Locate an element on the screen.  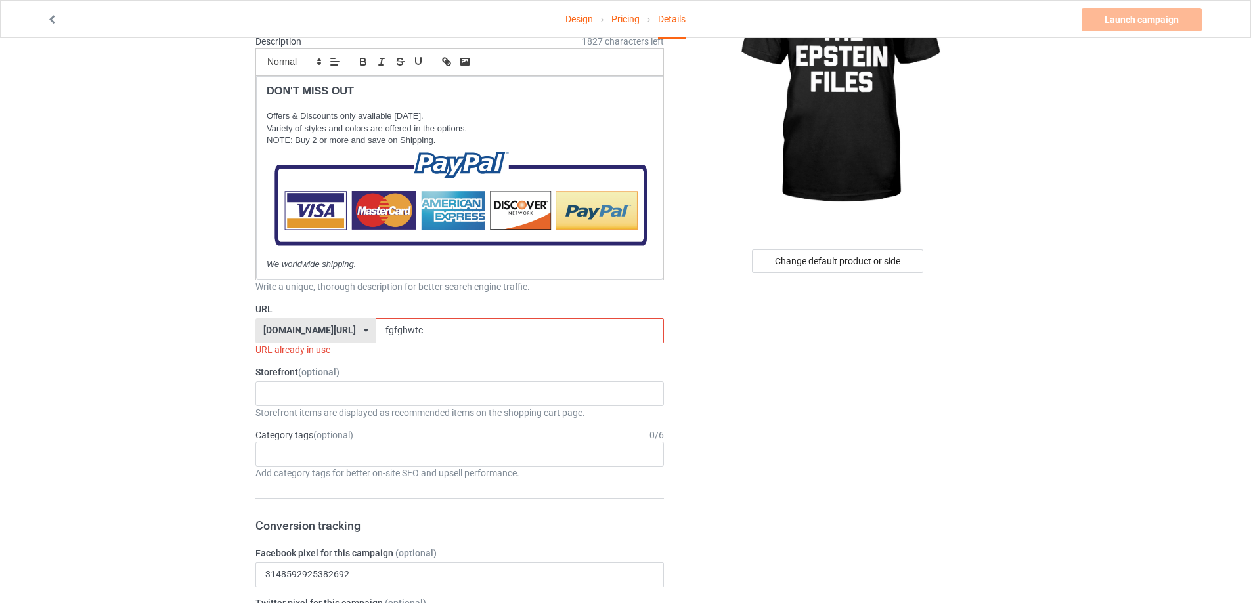
label: URL is located at coordinates (460, 309).